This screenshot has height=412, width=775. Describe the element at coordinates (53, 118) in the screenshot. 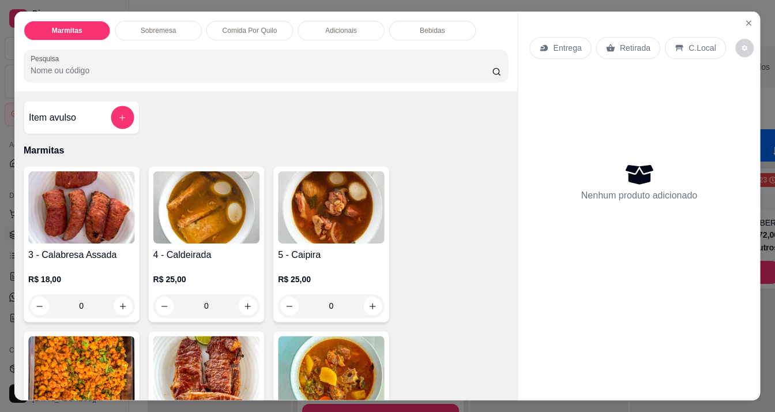

I see `h4: Item avulso` at that location.